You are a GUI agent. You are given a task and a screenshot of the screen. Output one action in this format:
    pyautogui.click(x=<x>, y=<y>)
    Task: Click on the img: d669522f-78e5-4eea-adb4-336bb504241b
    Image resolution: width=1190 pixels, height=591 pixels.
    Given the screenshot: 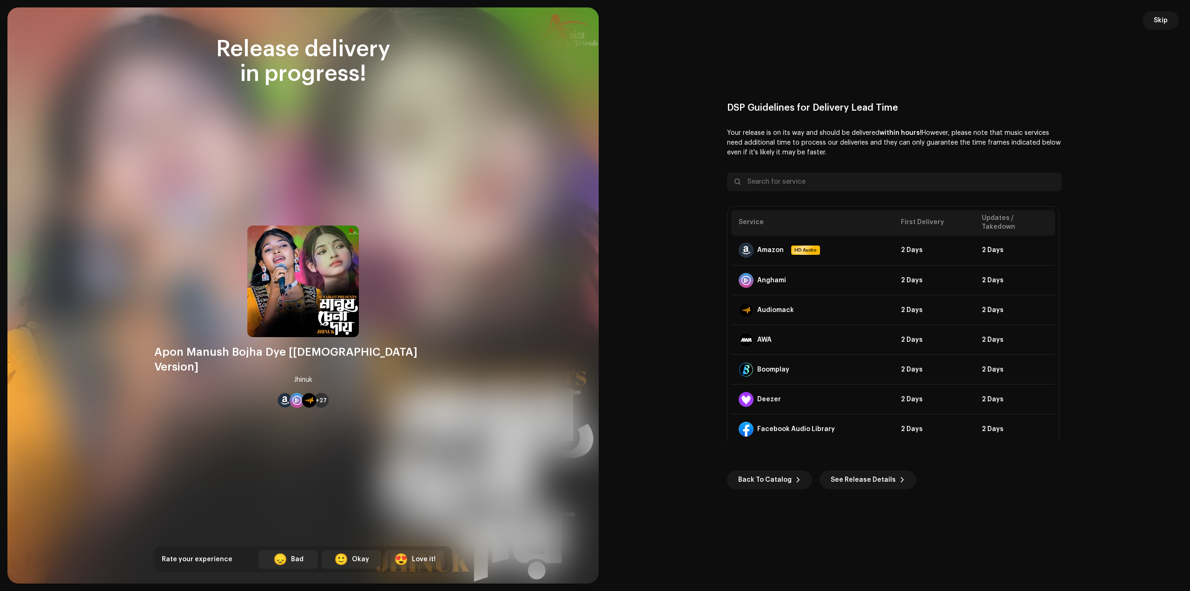 What is the action you would take?
    pyautogui.click(x=303, y=281)
    